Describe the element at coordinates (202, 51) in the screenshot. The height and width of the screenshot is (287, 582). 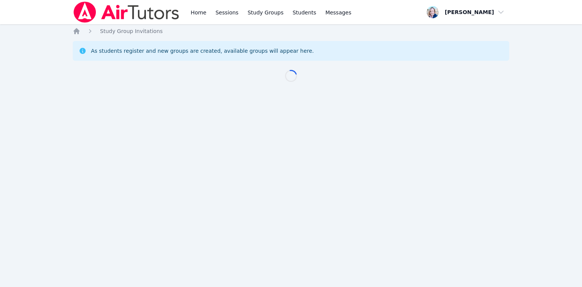
I see `div: As students register and new groups are created, available groups will appear here.` at that location.